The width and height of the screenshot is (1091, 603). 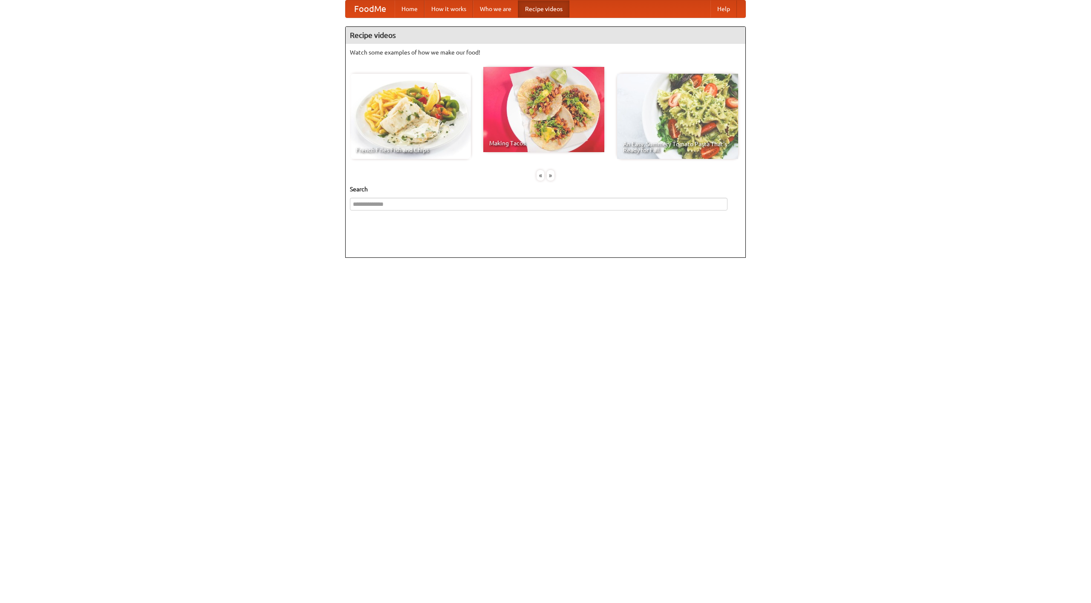 What do you see at coordinates (544, 9) in the screenshot?
I see `a: Recipe videos` at bounding box center [544, 9].